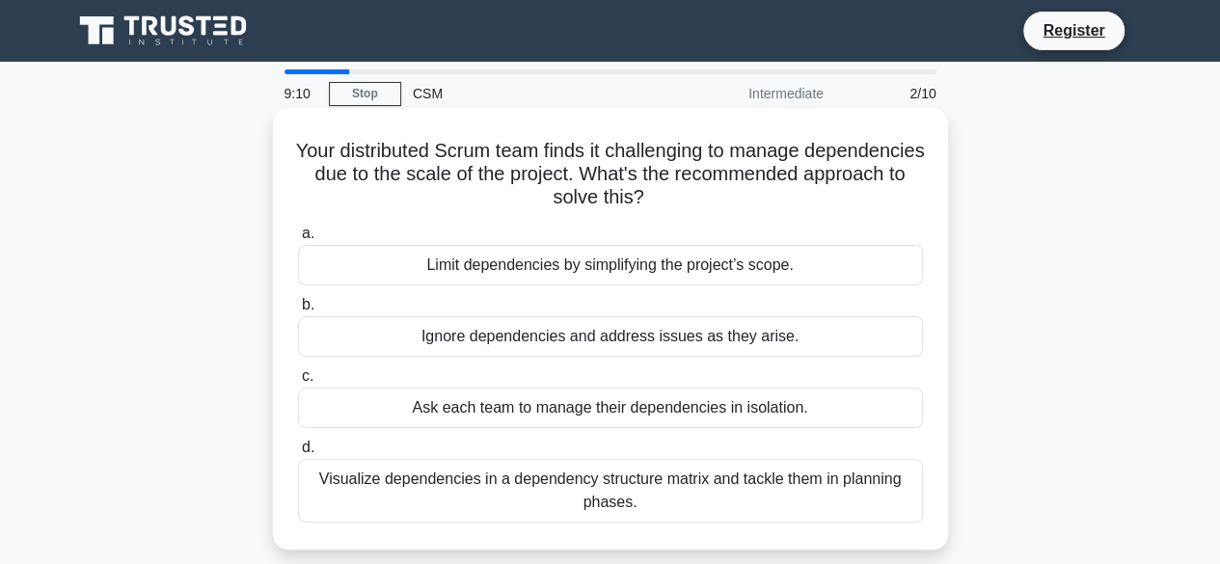 The width and height of the screenshot is (1220, 564). What do you see at coordinates (611, 265) in the screenshot?
I see `div: Limit dependencies by simplifying the project’s scope.` at bounding box center [611, 265].